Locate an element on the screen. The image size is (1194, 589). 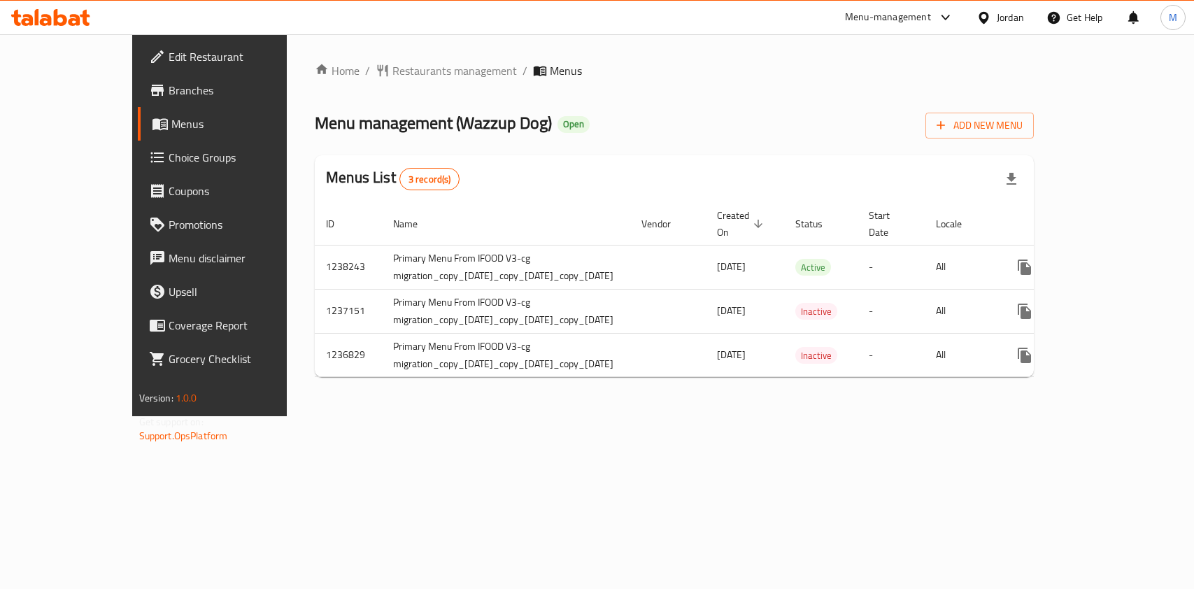
span: Promotions is located at coordinates (244, 225).